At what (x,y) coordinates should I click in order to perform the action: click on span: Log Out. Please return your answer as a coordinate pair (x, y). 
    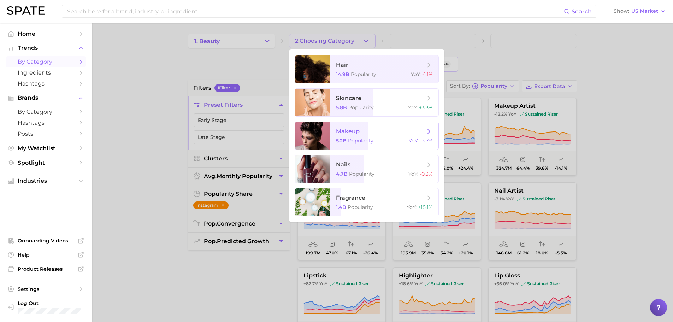
    Looking at the image, I should click on (75, 303).